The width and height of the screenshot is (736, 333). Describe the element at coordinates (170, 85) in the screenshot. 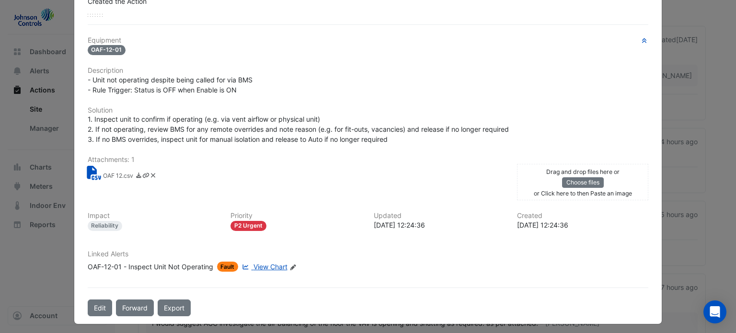

I see `span: - Unit not operating despite being called for via BMS - Rule Trigger: Status is OFF when Enable i...` at that location.